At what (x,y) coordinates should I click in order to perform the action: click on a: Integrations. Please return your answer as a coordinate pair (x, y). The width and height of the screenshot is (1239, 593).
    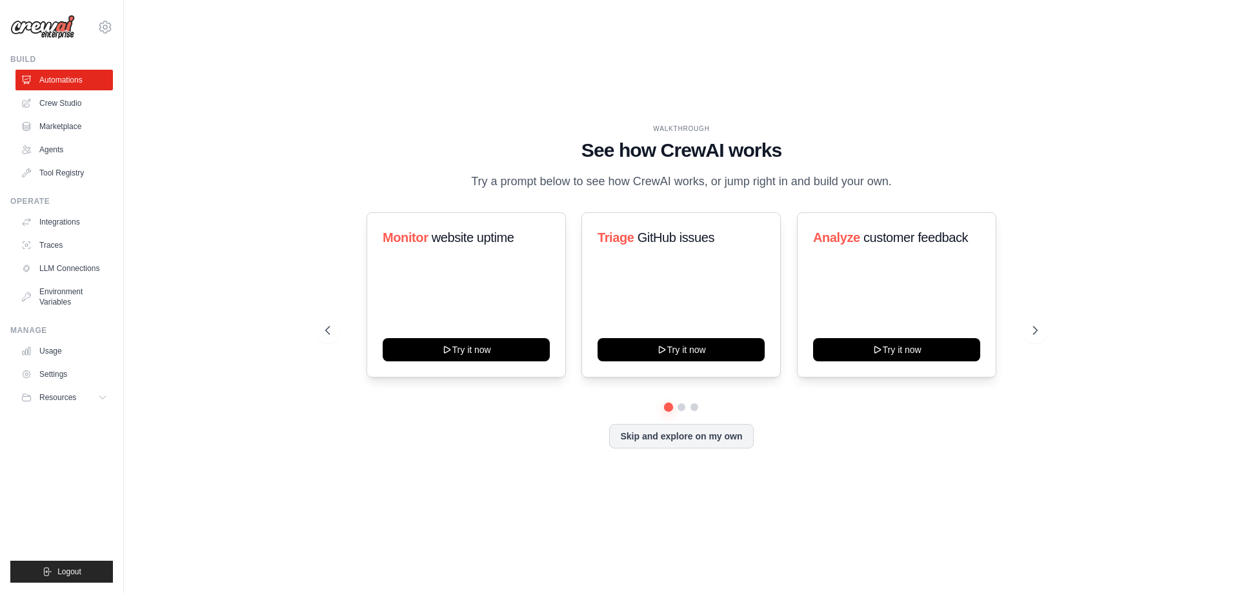
    Looking at the image, I should click on (64, 222).